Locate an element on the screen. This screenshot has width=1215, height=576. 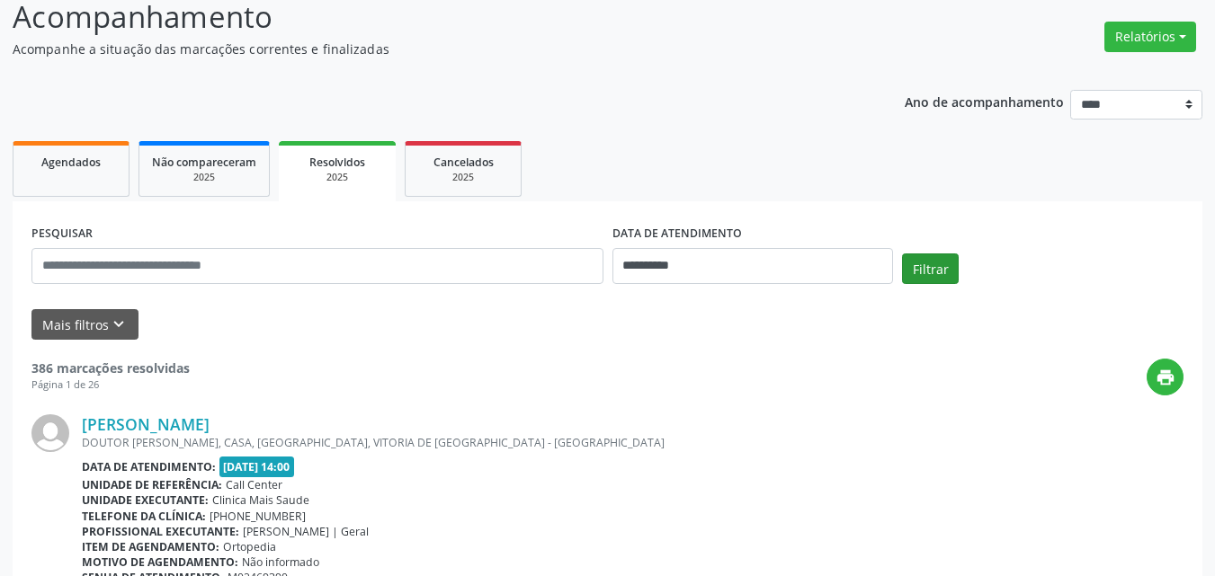
span: Agendados is located at coordinates (71, 162).